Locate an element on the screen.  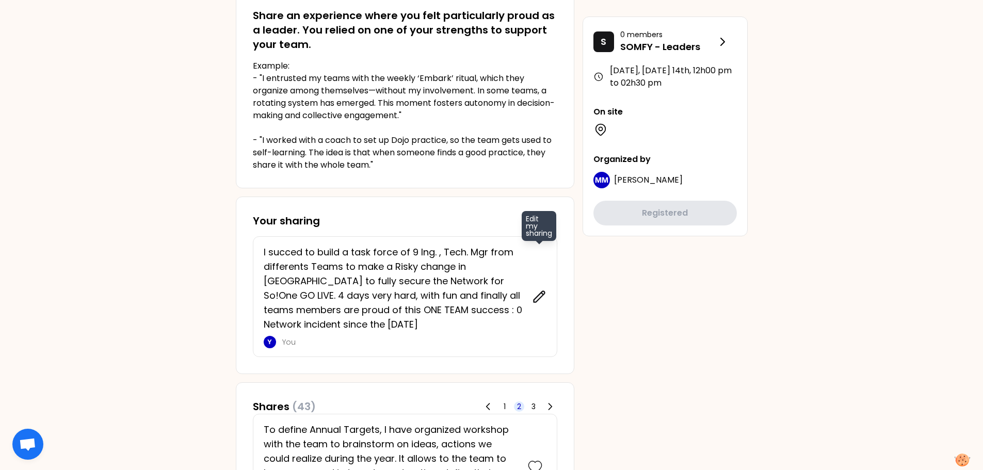
button: Registered is located at coordinates (665, 213).